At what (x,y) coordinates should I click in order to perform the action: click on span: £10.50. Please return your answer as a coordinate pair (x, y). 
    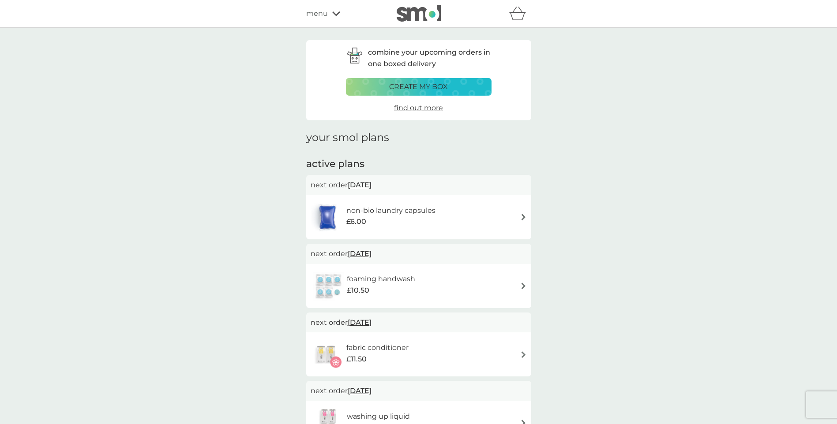
    Looking at the image, I should click on (358, 291).